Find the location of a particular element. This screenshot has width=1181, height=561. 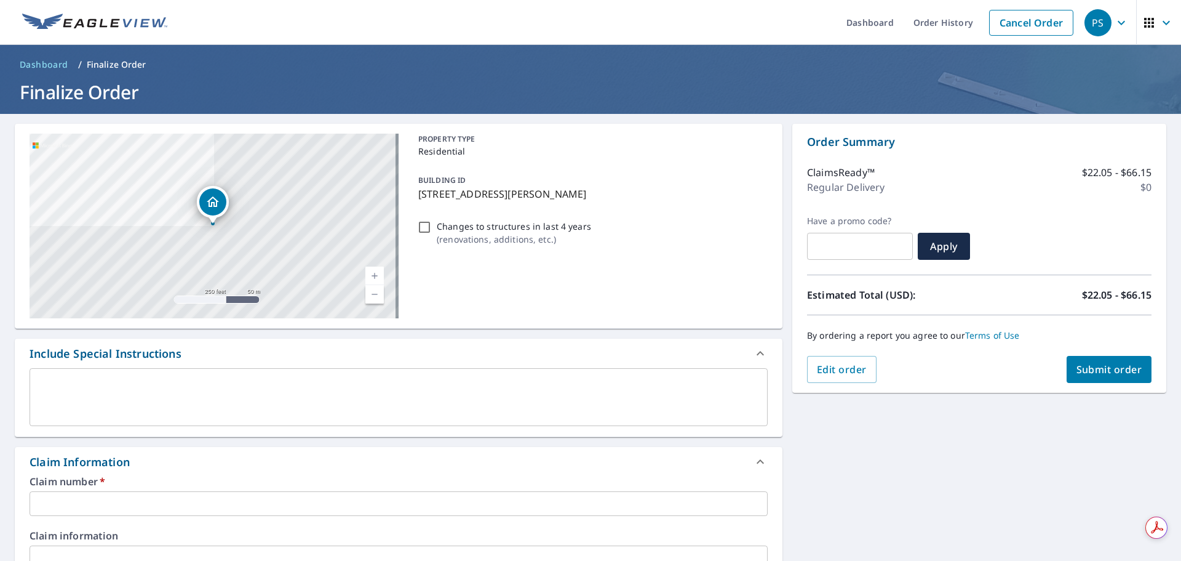

span: Submit order is located at coordinates (1109, 369).